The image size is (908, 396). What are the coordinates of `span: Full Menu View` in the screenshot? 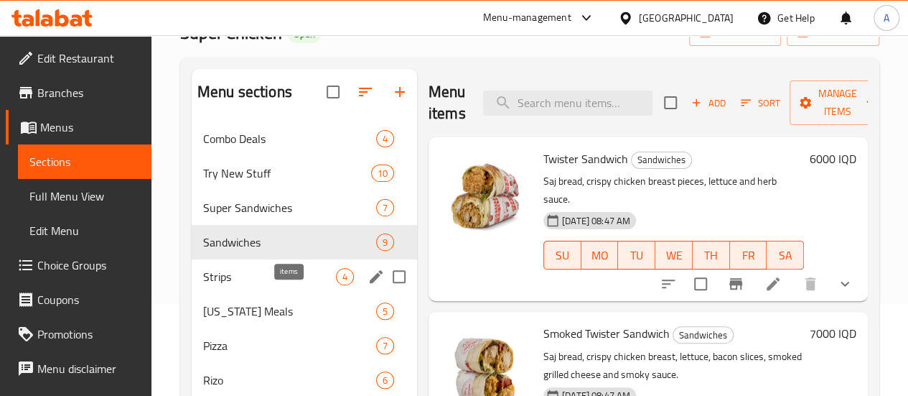 It's located at (85, 196).